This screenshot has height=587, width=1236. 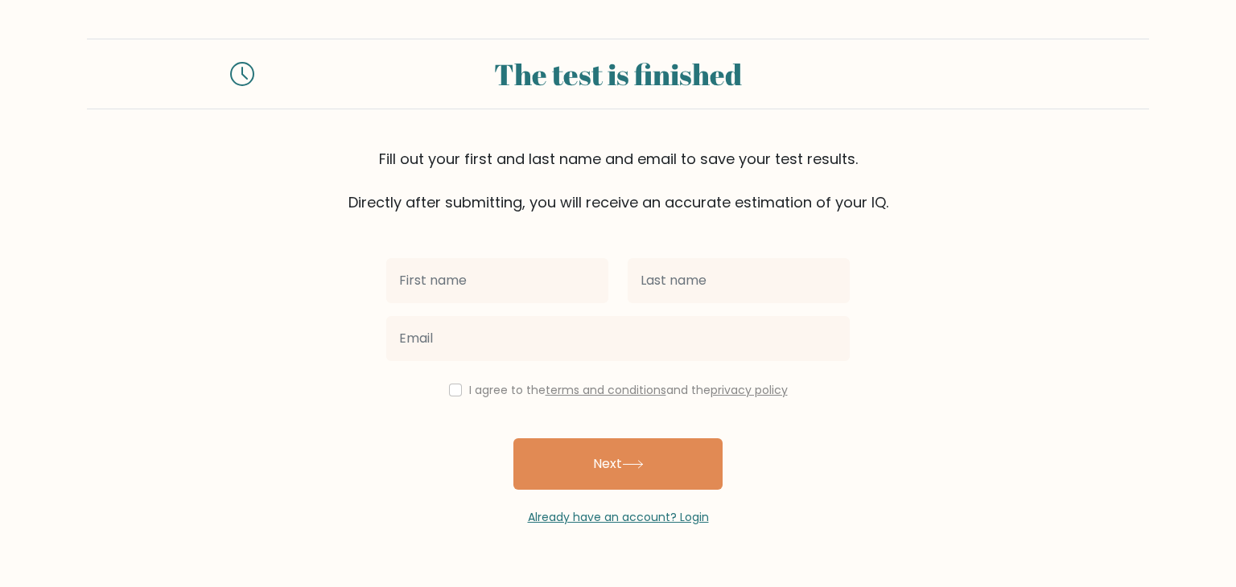 What do you see at coordinates (497, 281) in the screenshot?
I see `input: First name` at bounding box center [497, 281].